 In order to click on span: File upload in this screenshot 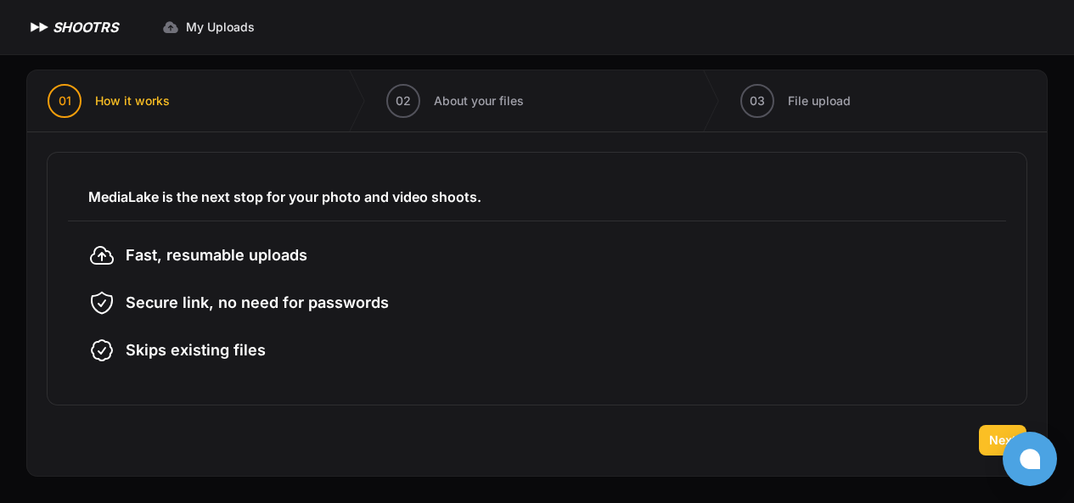, I will do `click(819, 101)`.